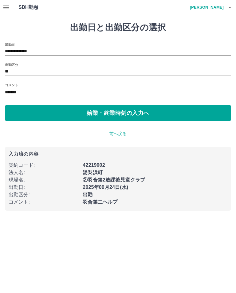 The height and width of the screenshot is (293, 236). I want to click on b: 湯梨浜町, so click(92, 172).